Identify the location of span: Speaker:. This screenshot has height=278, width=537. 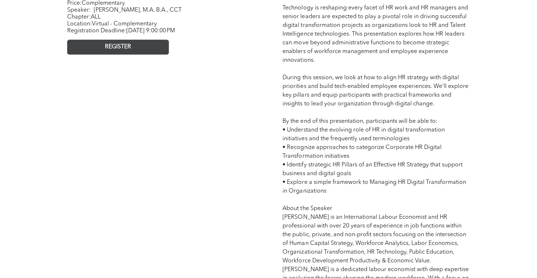
(79, 10).